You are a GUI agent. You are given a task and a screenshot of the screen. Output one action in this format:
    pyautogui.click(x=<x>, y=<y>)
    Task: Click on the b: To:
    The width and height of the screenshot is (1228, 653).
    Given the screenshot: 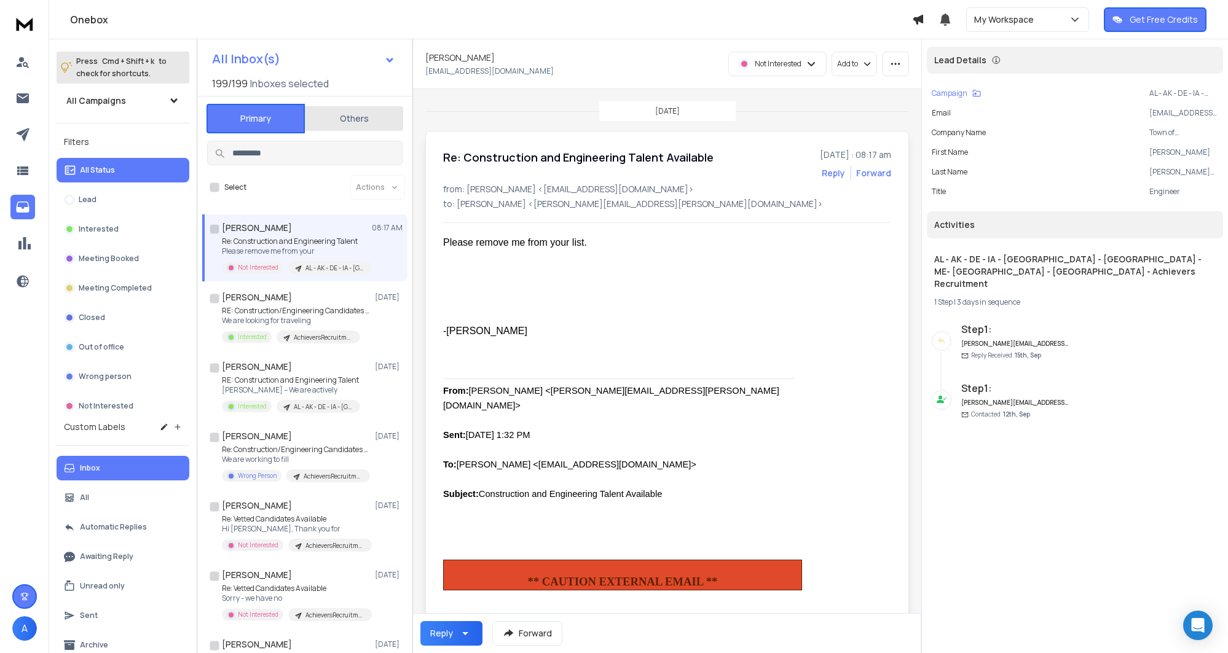 What is the action you would take?
    pyautogui.click(x=450, y=465)
    